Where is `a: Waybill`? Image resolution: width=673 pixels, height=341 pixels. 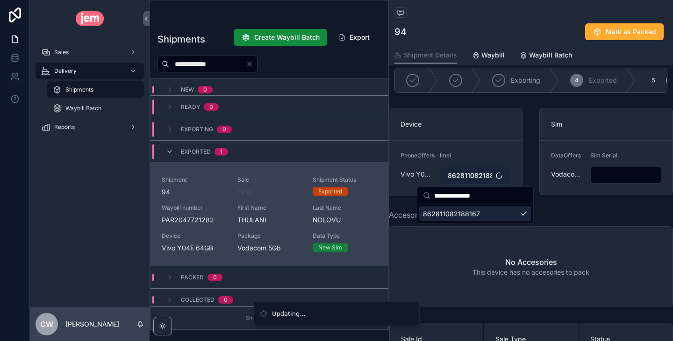 a: Waybill is located at coordinates (488, 56).